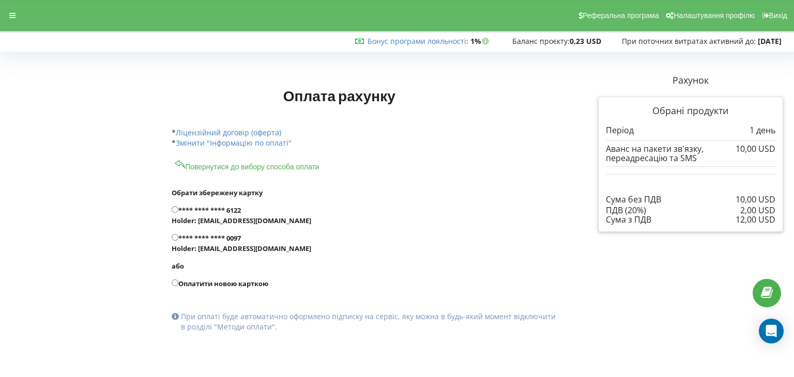 This screenshot has height=377, width=794. I want to click on input: Оплатити новою карткою, so click(175, 283).